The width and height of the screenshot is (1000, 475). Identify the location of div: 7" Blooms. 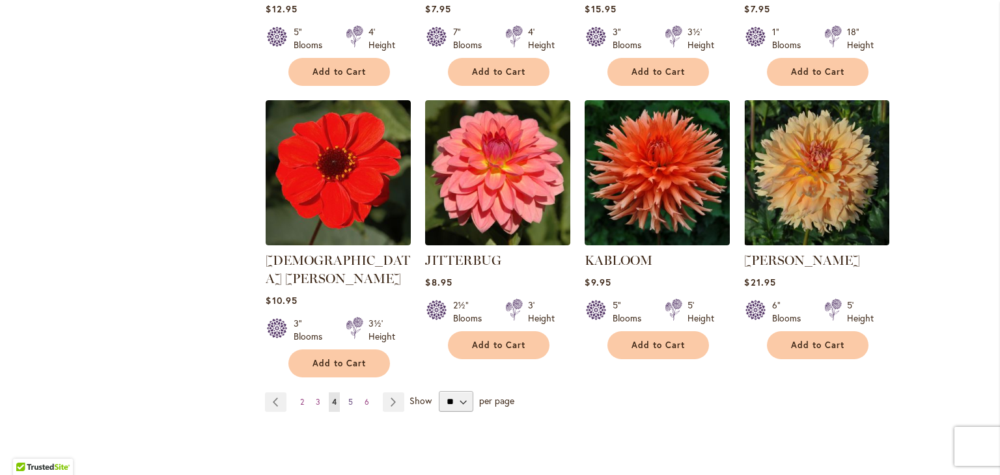
(471, 38).